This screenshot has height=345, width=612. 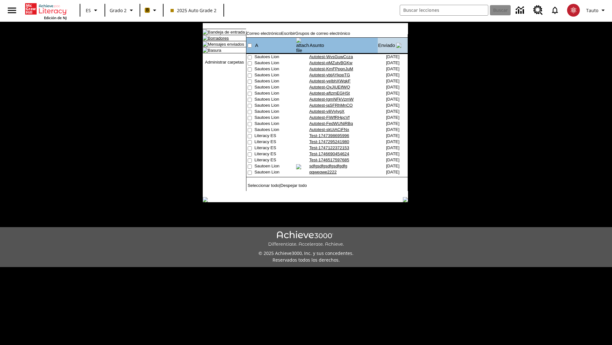 I want to click on a: Escribir, so click(x=288, y=33).